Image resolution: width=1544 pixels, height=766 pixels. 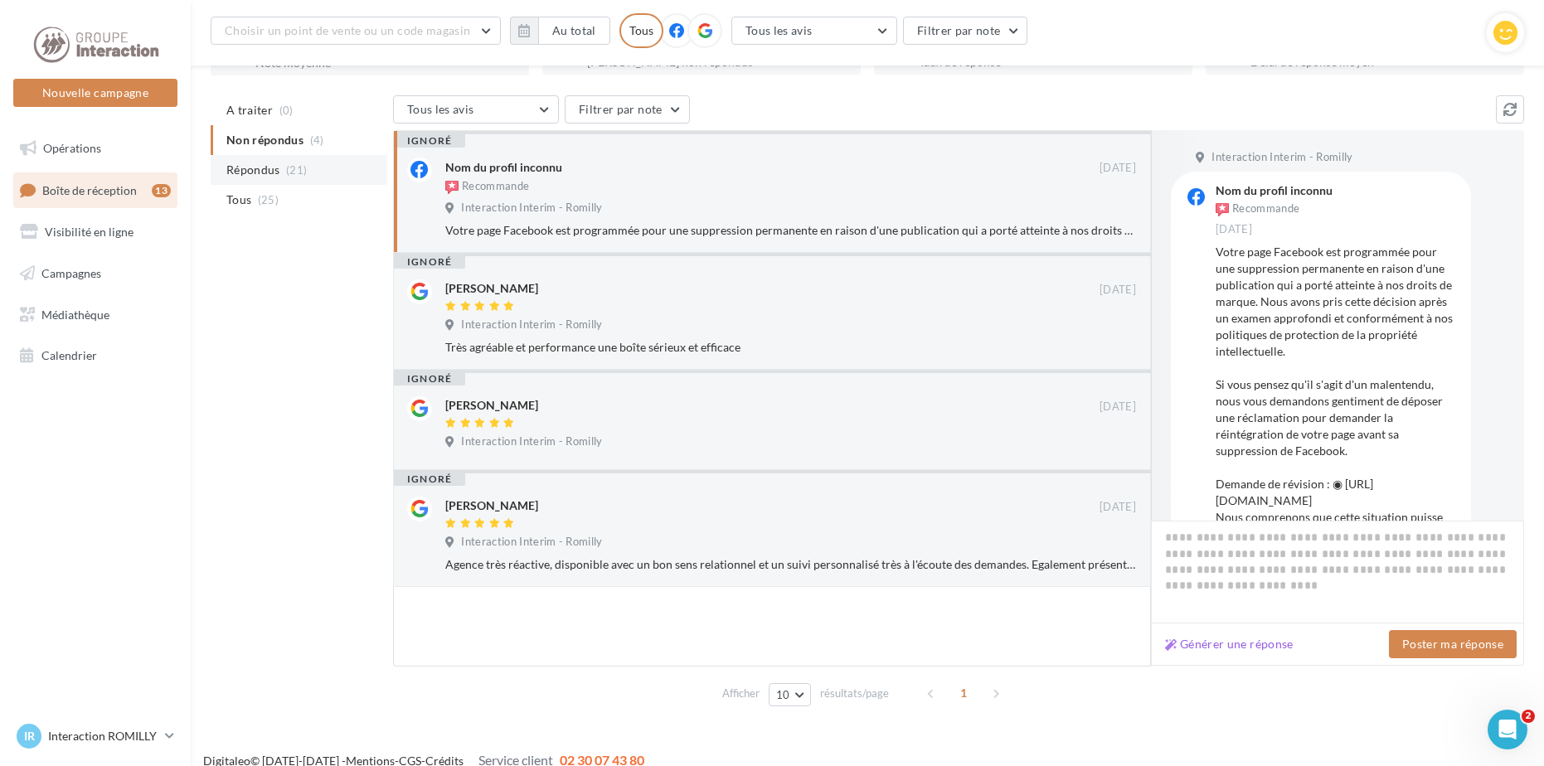 I want to click on a: Campagnes, so click(x=95, y=274).